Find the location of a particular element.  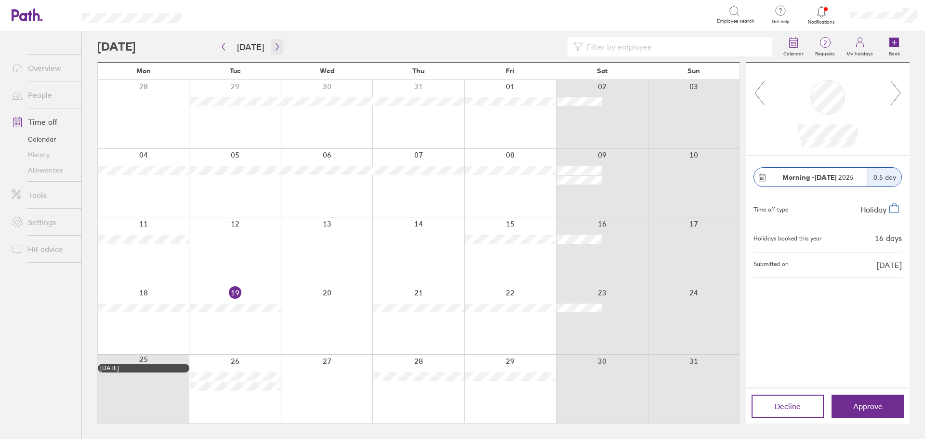

a: Allowances is located at coordinates (42, 170).